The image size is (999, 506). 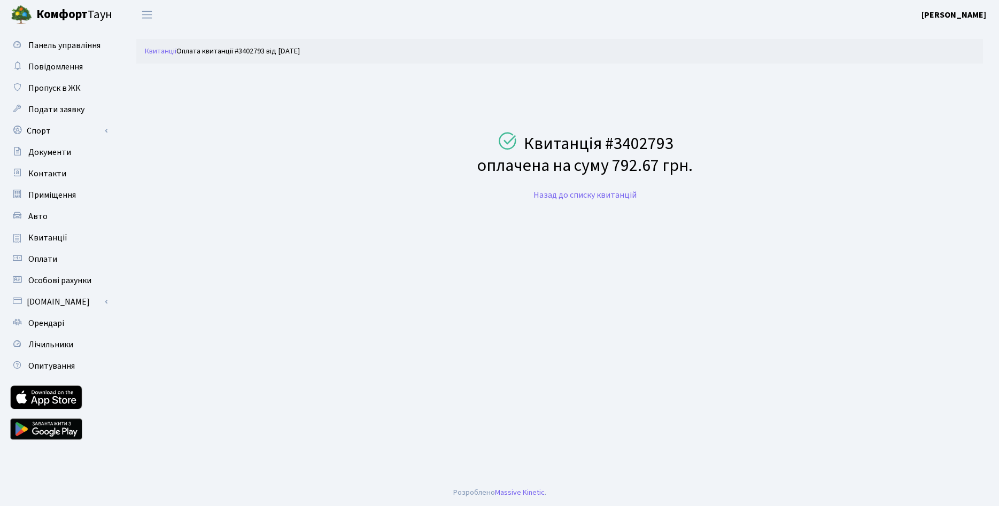 What do you see at coordinates (59, 67) in the screenshot?
I see `a: Повідомлення` at bounding box center [59, 67].